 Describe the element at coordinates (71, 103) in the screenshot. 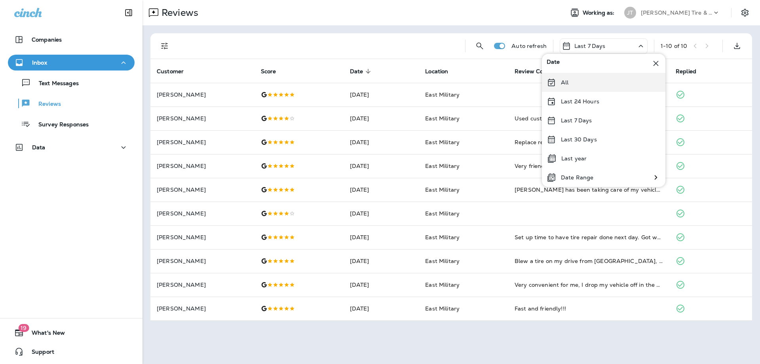

I see `button: Reviews` at that location.